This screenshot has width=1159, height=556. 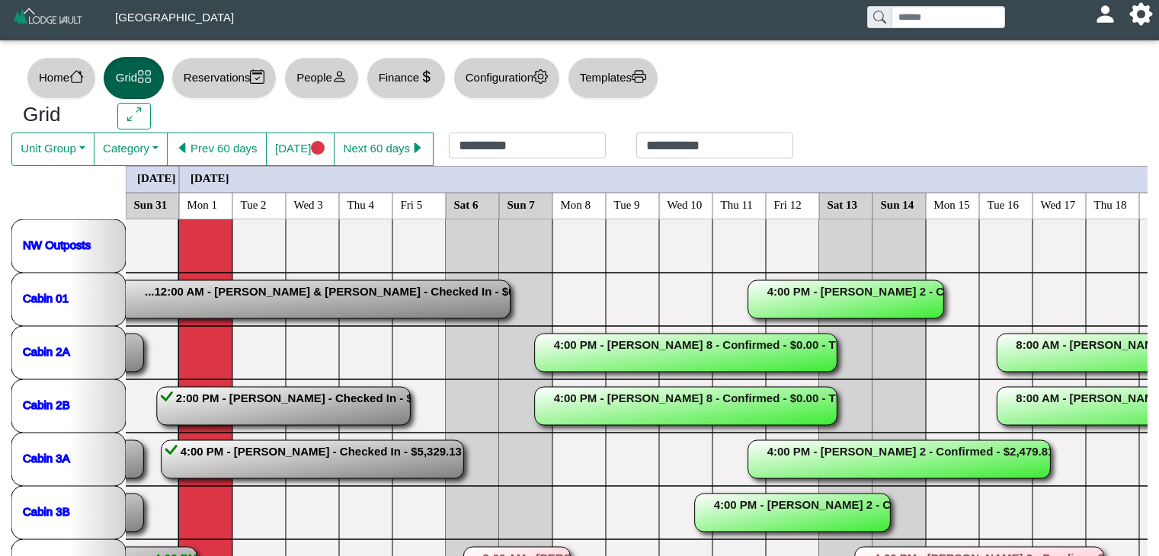 I want to click on button: Configurationgear, so click(x=507, y=78).